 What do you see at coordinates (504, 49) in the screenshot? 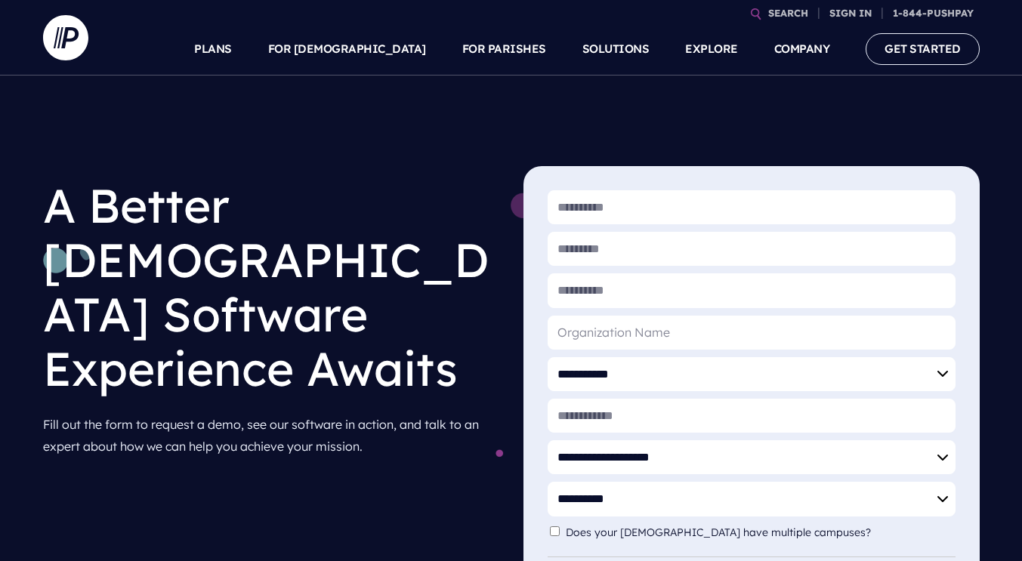
I see `a: FOR PARISHES` at bounding box center [504, 49].